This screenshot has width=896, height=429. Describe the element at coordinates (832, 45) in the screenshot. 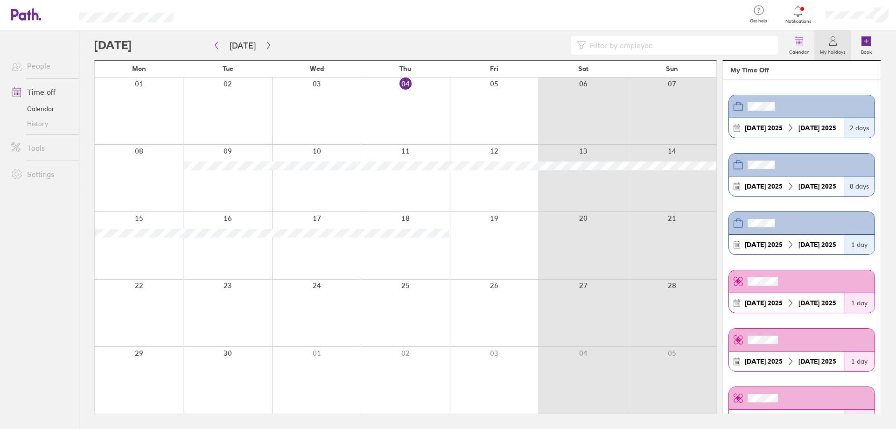

I see `a: My holidays` at that location.